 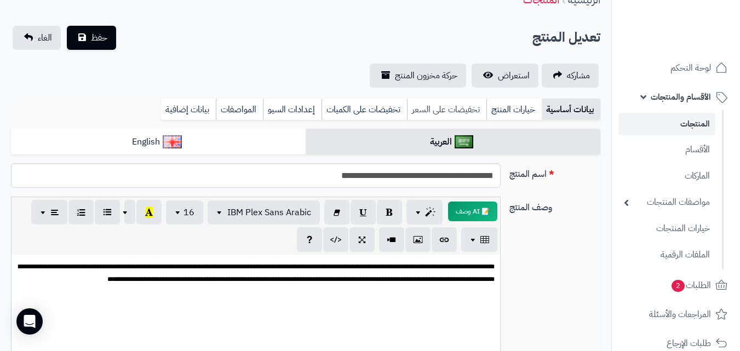 What do you see at coordinates (37, 38) in the screenshot?
I see `a: الغاء` at bounding box center [37, 38].